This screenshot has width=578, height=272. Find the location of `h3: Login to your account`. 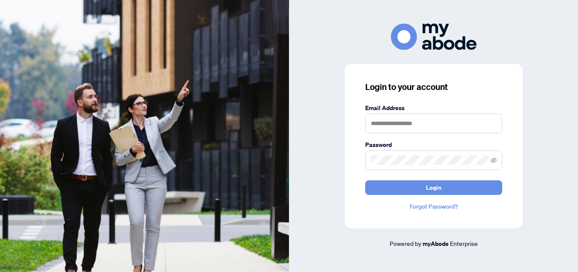

h3: Login to your account is located at coordinates (434, 87).